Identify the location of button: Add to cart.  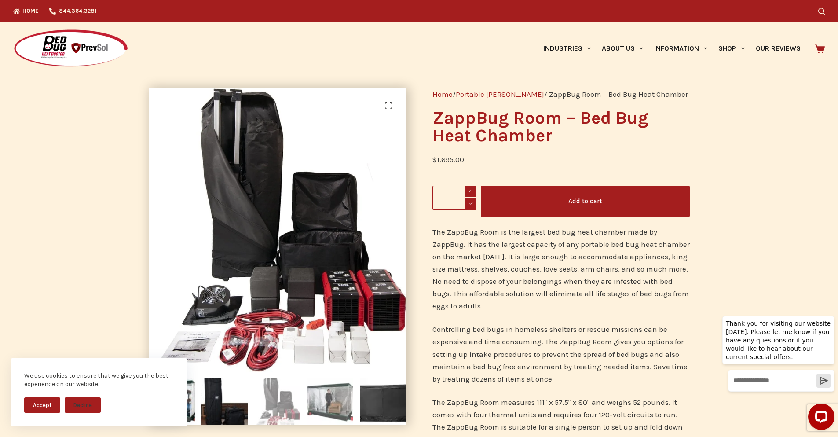
(585, 201).